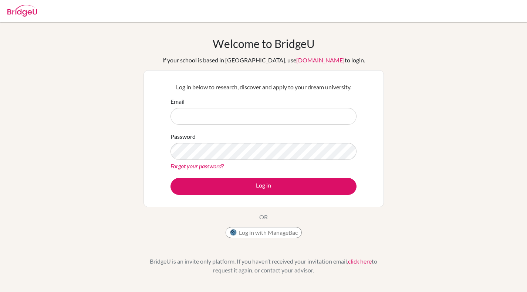  What do you see at coordinates (177, 102) in the screenshot?
I see `label: Email` at bounding box center [177, 102].